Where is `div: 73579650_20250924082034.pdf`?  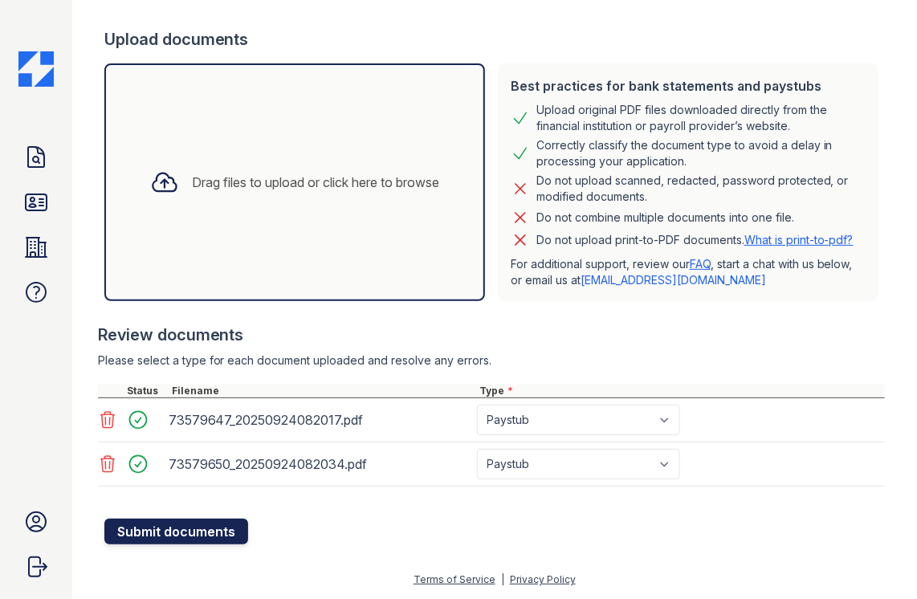 div: 73579650_20250924082034.pdf is located at coordinates (319, 464).